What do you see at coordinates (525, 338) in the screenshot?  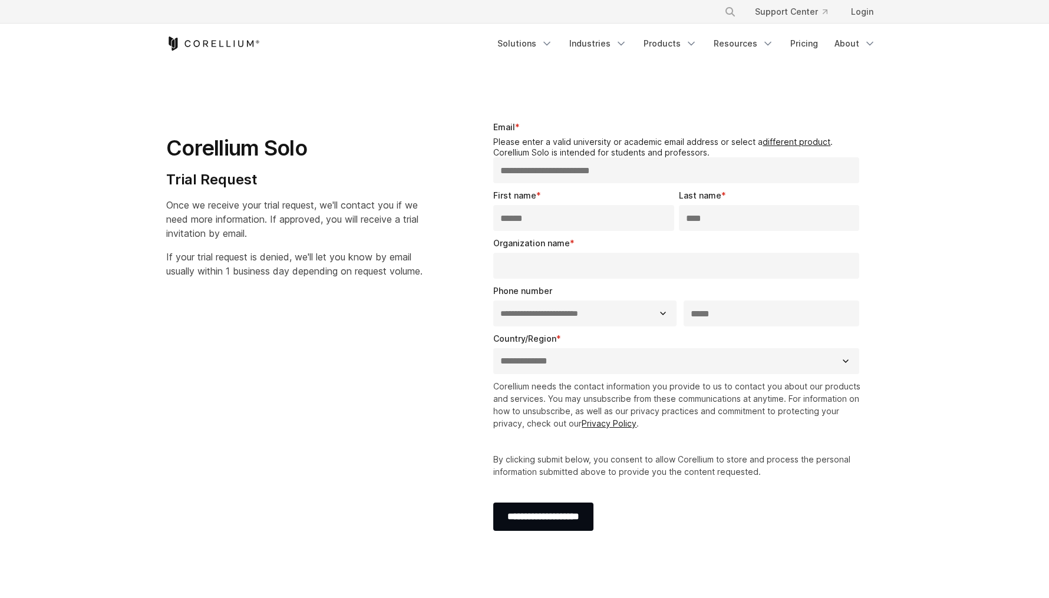 I see `span: Country/Region` at bounding box center [525, 338].